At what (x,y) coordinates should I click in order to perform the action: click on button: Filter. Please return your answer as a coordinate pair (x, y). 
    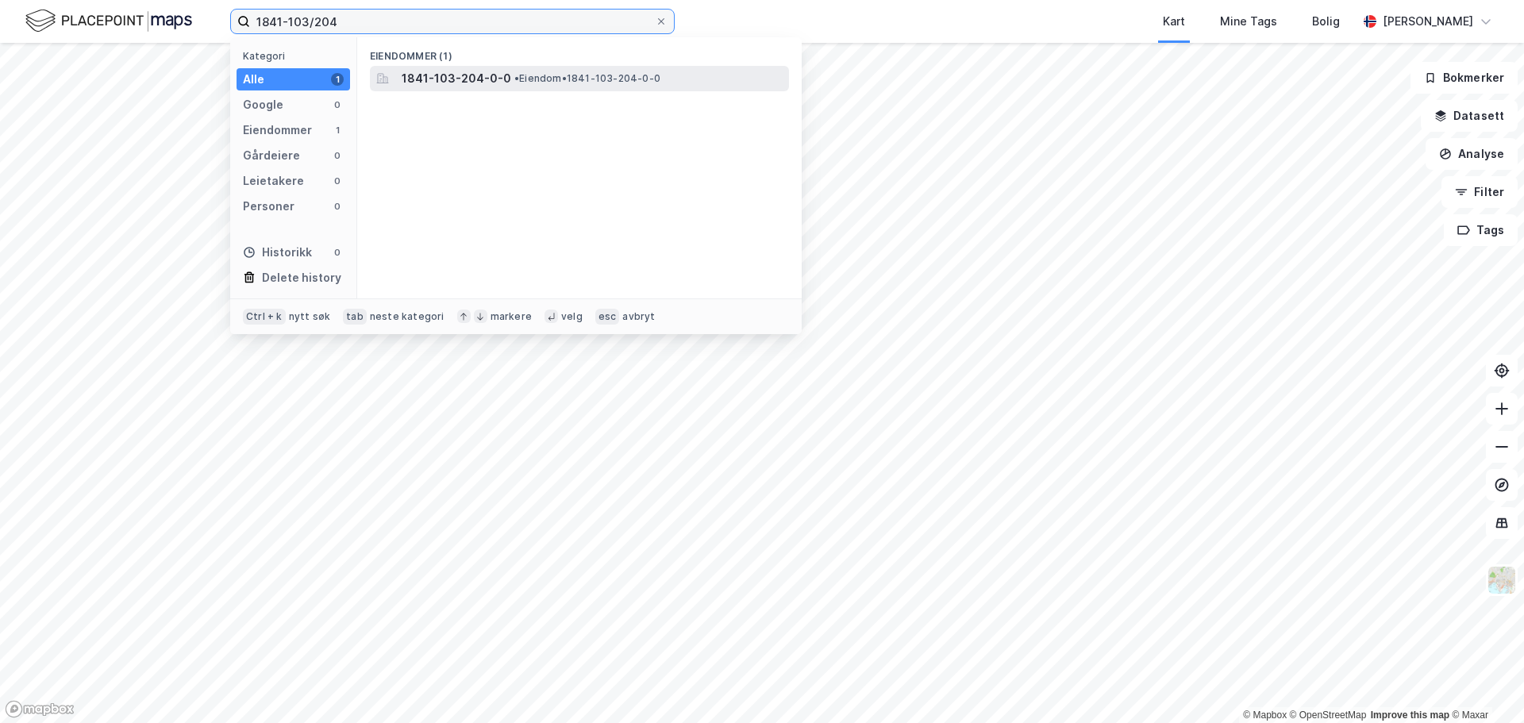
    Looking at the image, I should click on (1480, 192).